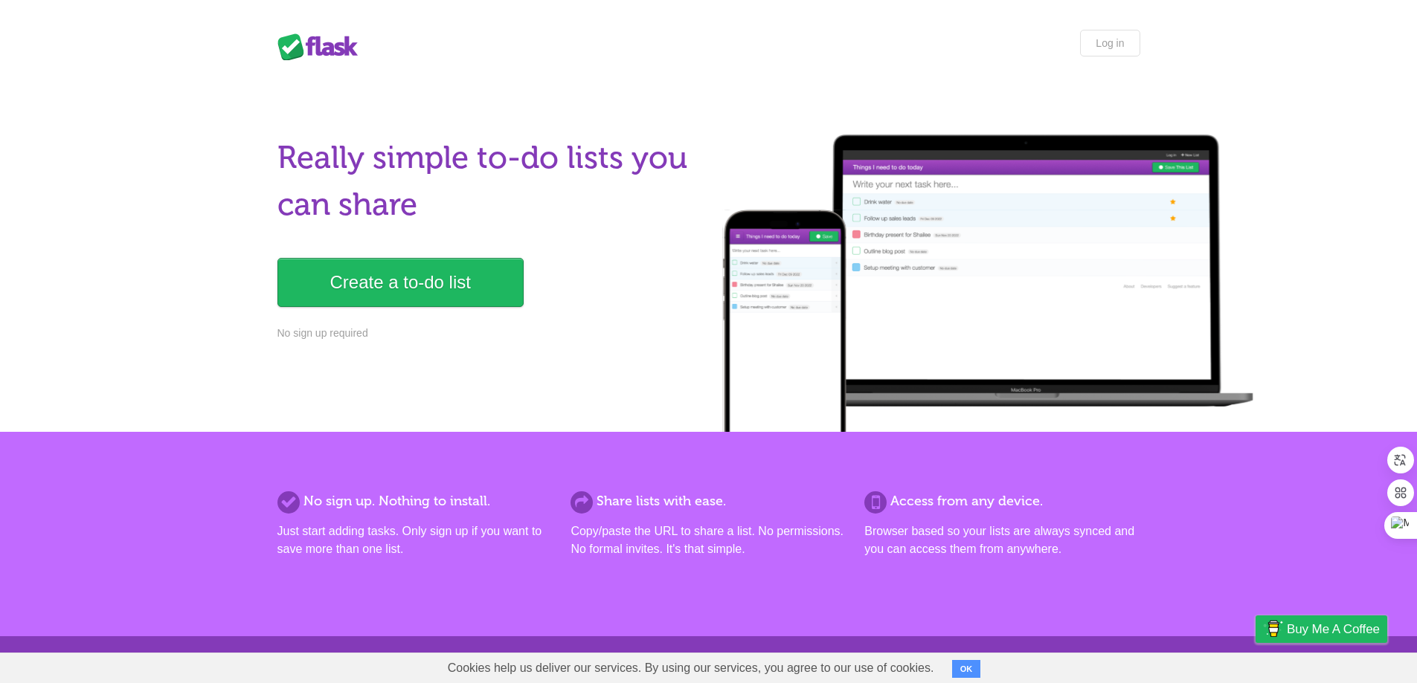 This screenshot has width=1417, height=683. I want to click on a: Buy me a coffee, so click(1321, 629).